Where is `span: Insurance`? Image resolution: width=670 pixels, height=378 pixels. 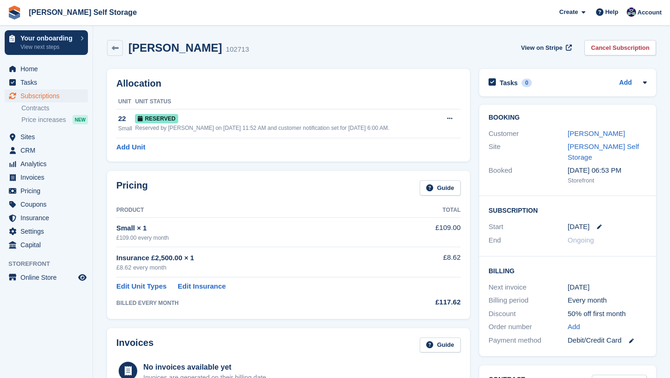
span: Insurance is located at coordinates (48, 218).